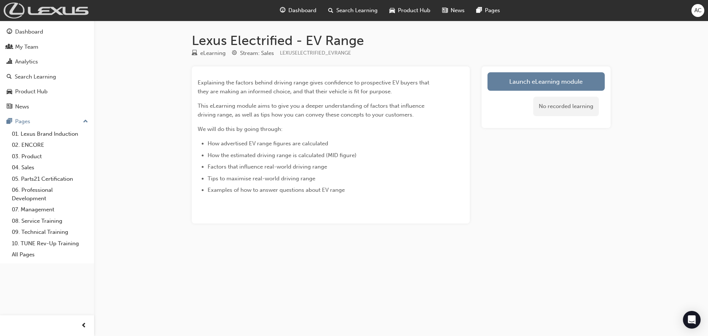 Image resolution: width=708 pixels, height=336 pixels. I want to click on a: 06. Professional Development, so click(50, 194).